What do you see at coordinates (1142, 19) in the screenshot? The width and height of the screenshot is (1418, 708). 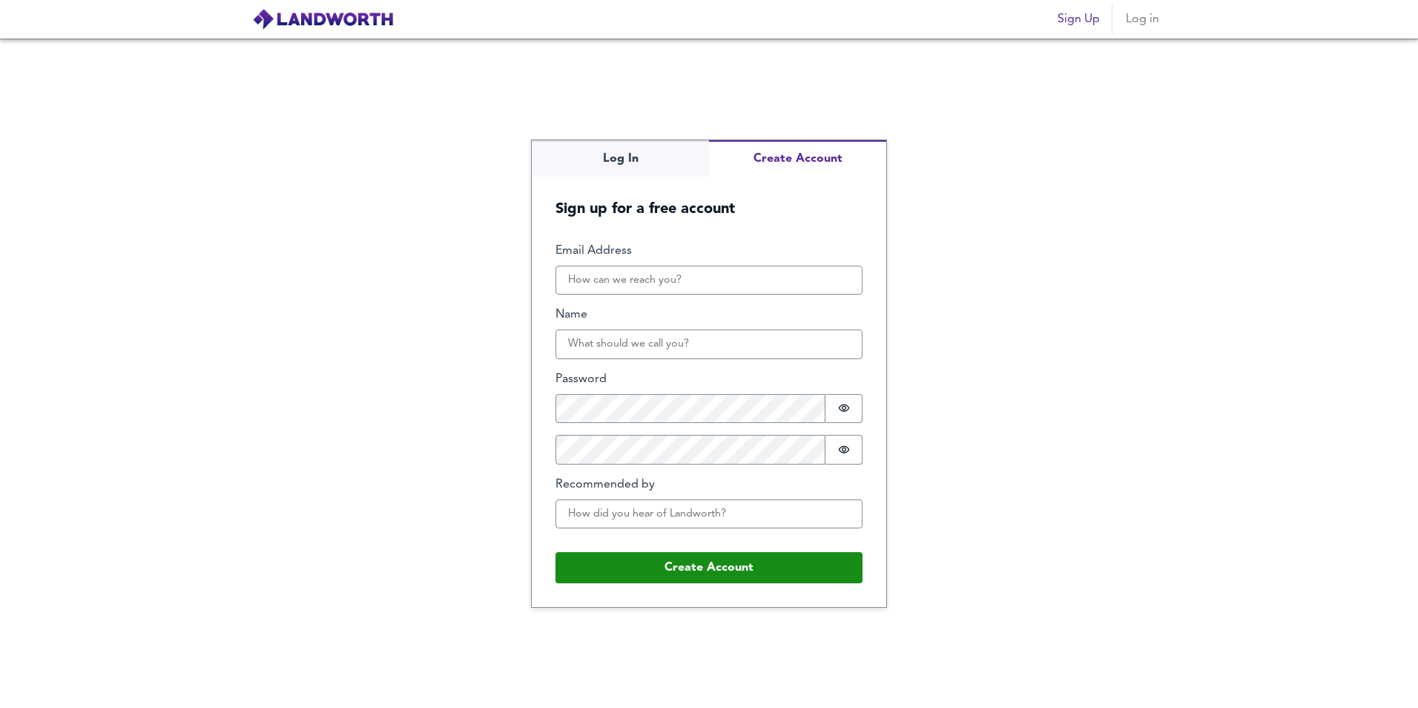 I see `button: Log in` at bounding box center [1142, 19].